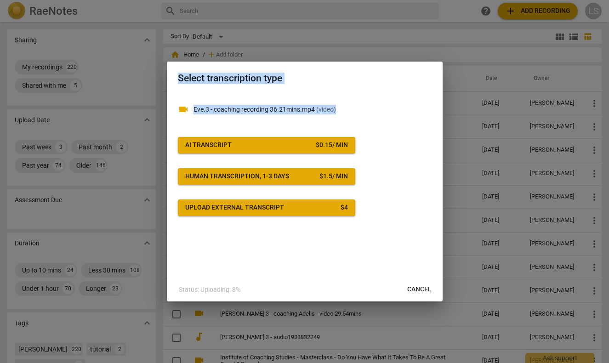 The width and height of the screenshot is (609, 363). Describe the element at coordinates (313, 109) in the screenshot. I see `p: Eve.3 - coaching recording 36.21mins.mp4(video)` at that location.